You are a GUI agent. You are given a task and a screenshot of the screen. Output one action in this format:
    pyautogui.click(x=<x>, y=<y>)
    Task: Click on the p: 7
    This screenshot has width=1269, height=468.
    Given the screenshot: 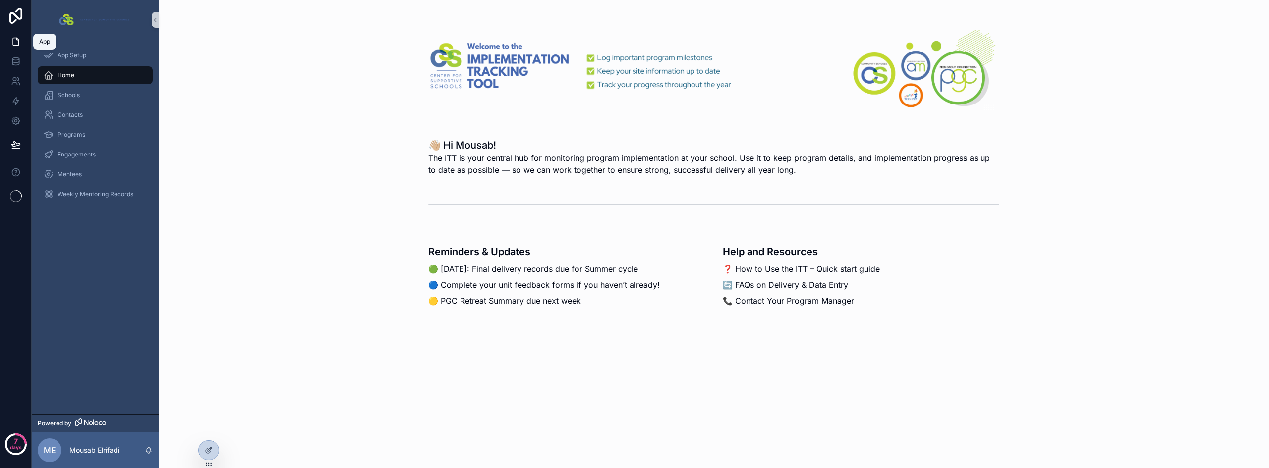 What is the action you would take?
    pyautogui.click(x=16, y=442)
    